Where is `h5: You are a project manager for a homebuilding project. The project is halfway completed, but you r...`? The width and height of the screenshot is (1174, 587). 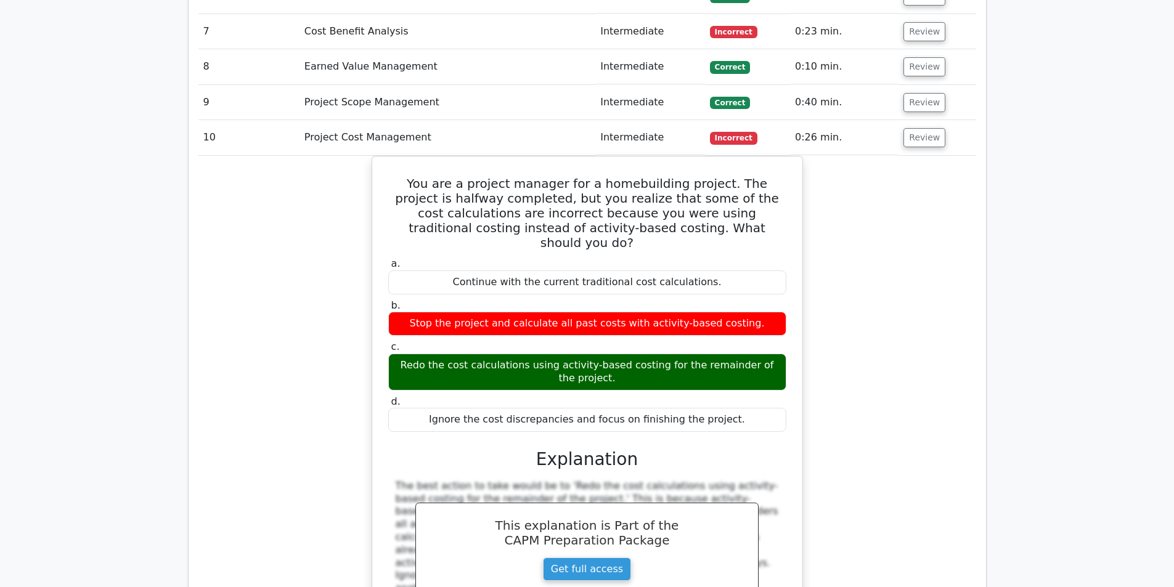 h5: You are a project manager for a homebuilding project. The project is halfway completed, but you r... is located at coordinates (587, 213).